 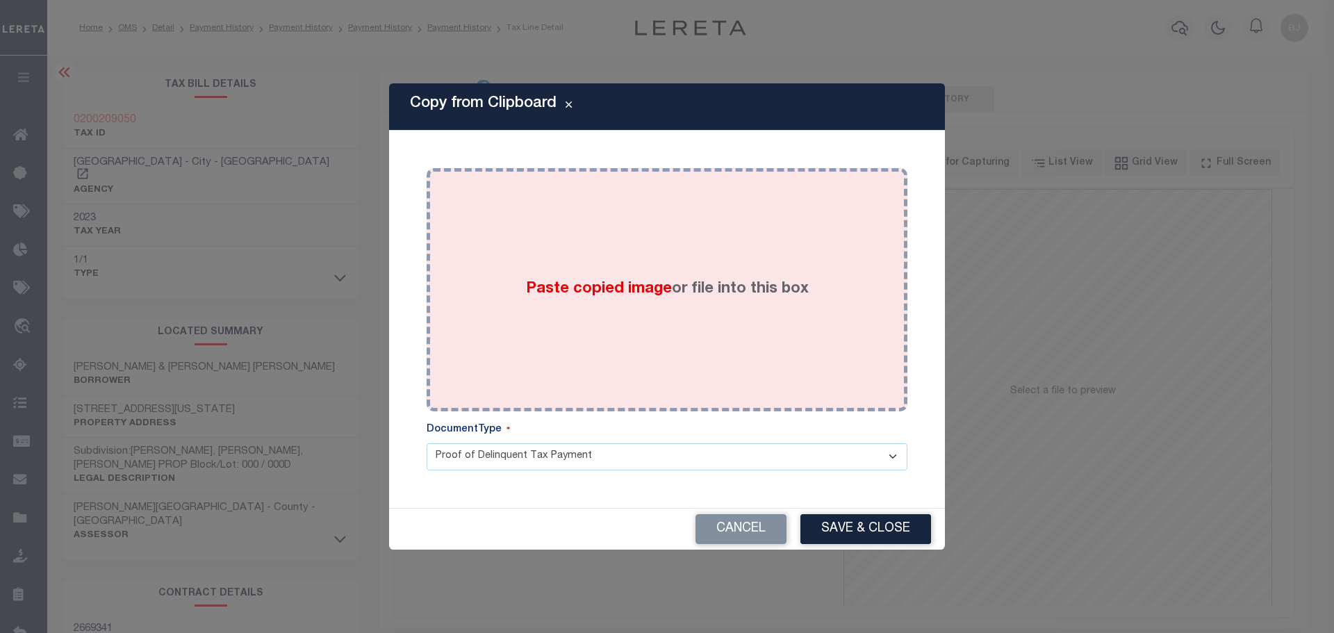 What do you see at coordinates (667, 289) in the screenshot?
I see `label: or file into this box` at bounding box center [667, 289].